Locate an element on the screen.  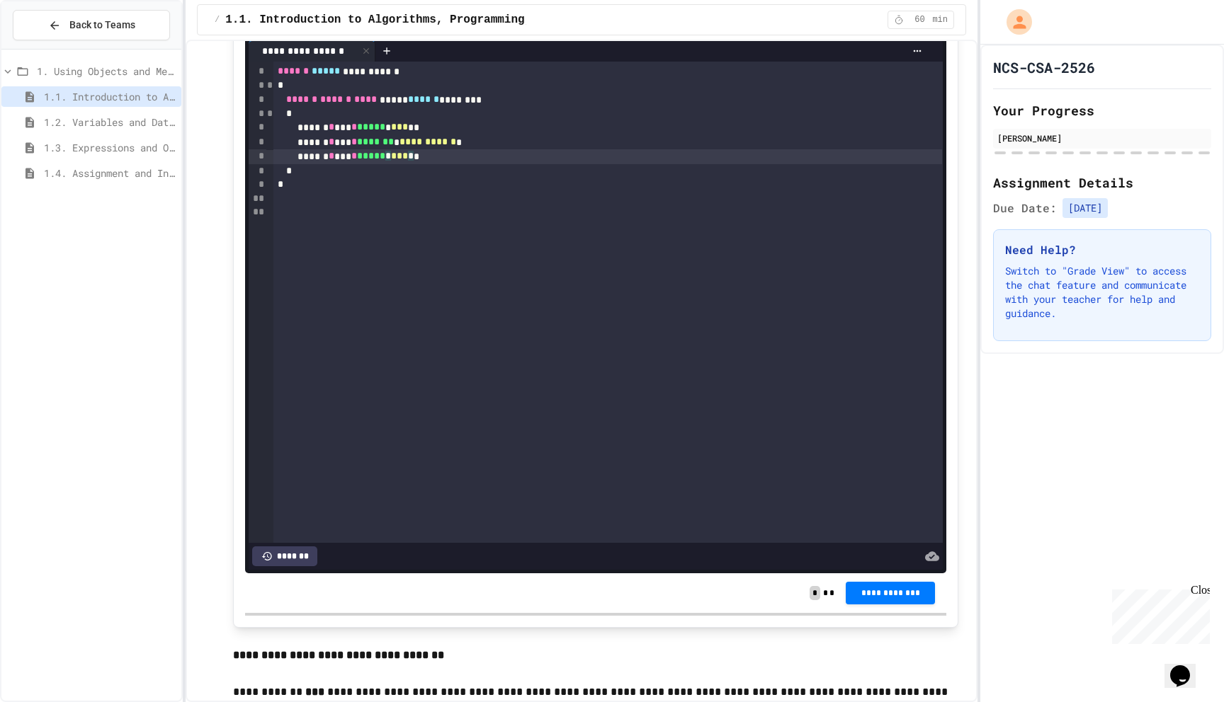
span: min is located at coordinates (940, 20).